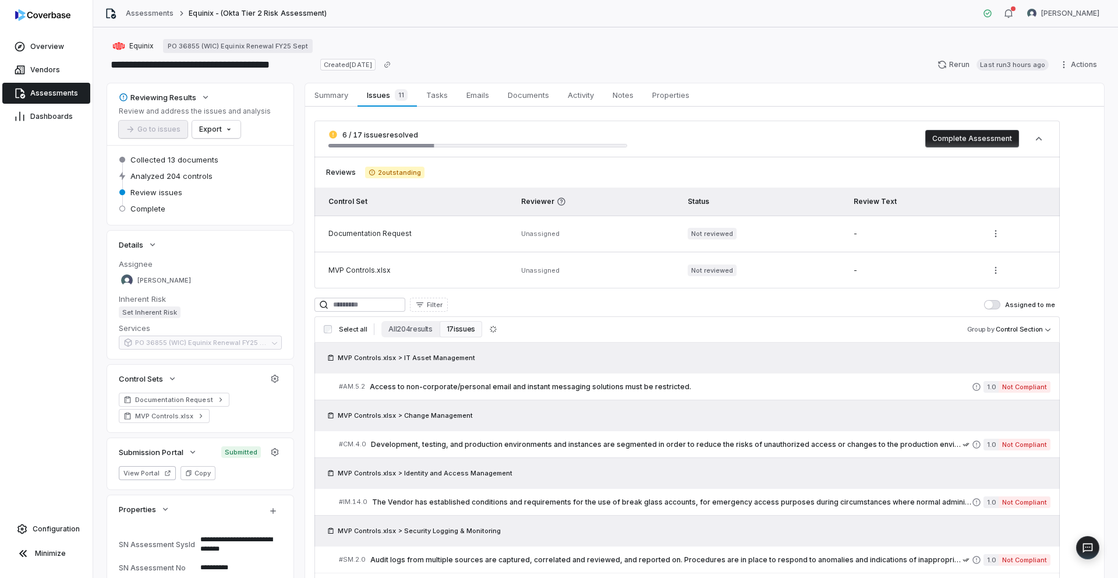 The image size is (1118, 578). I want to click on span: Activity, so click(581, 95).